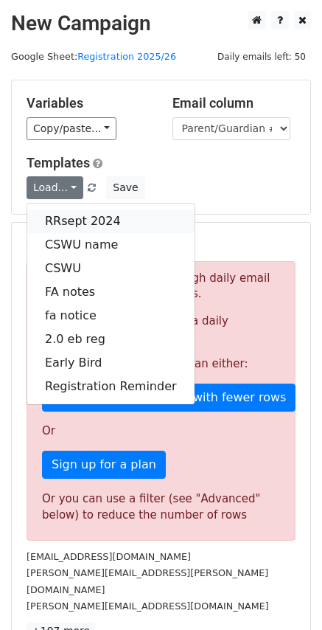 This screenshot has height=630, width=322. What do you see at coordinates (285, 595) in the screenshot?
I see `div: Chat Widget` at bounding box center [285, 595].